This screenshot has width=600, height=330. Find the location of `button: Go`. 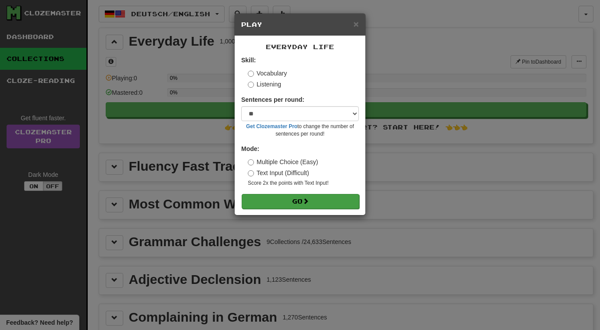

button: Go is located at coordinates (300, 201).